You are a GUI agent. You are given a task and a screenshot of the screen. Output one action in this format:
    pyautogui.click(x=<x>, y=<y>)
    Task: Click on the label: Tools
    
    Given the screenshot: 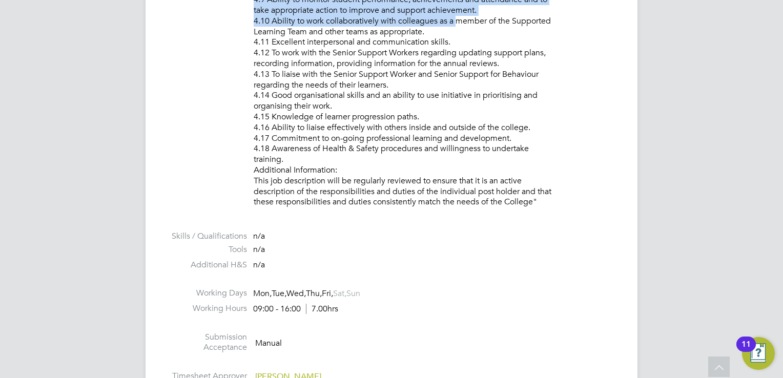 What is the action you would take?
    pyautogui.click(x=207, y=250)
    